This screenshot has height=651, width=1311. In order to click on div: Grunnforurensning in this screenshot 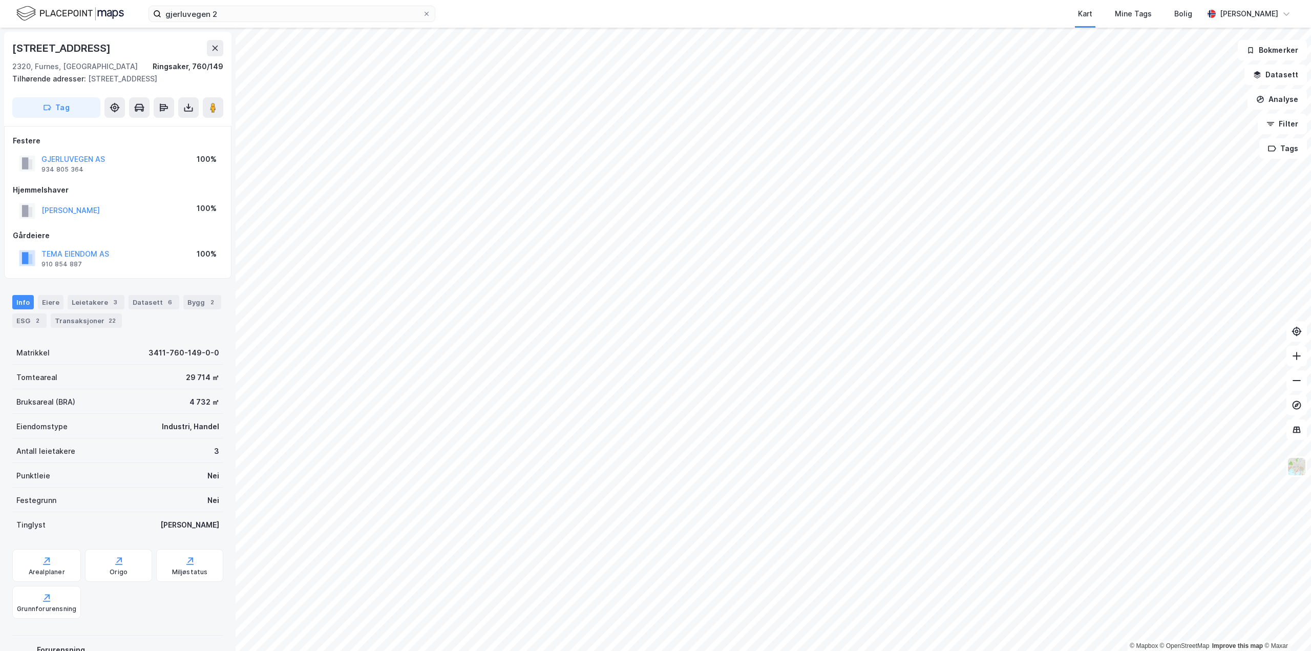, I will do `click(47, 609)`.